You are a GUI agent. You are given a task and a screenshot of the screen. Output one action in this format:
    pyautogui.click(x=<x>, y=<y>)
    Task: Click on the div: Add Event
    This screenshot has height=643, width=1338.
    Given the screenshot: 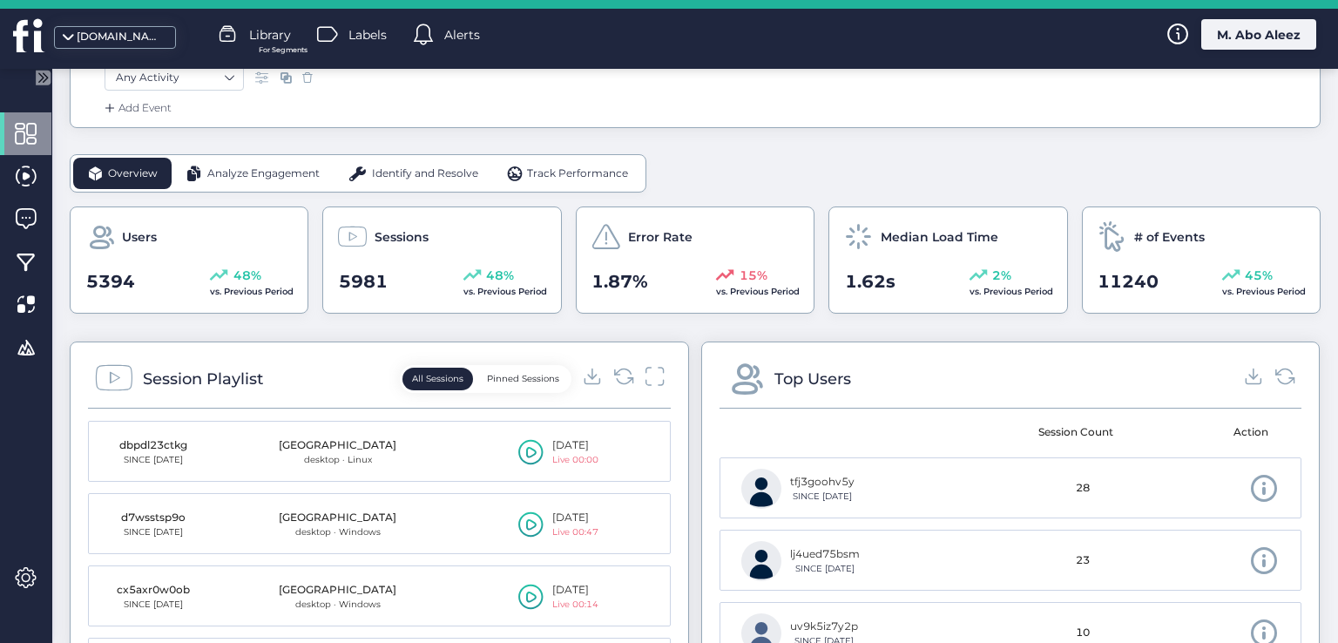 What is the action you would take?
    pyautogui.click(x=136, y=108)
    